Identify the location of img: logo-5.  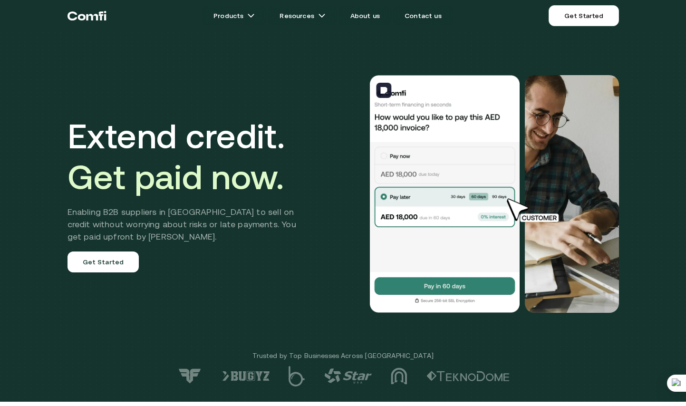
(297, 376).